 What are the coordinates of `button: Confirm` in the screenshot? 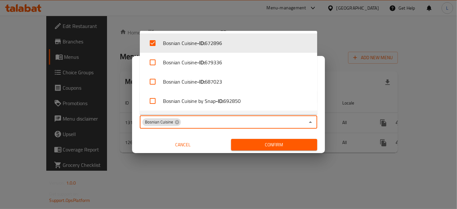 It's located at (274, 145).